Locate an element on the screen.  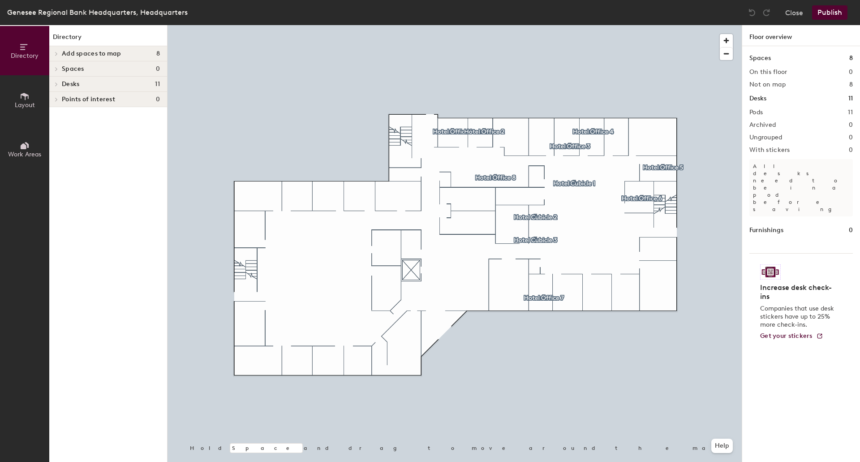
h1: Directory is located at coordinates (108, 39).